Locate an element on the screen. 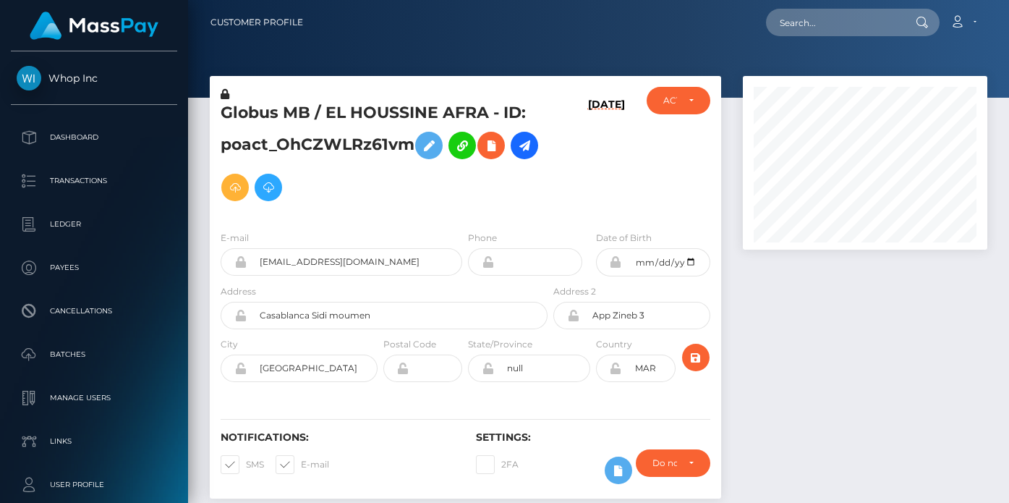 This screenshot has height=503, width=1009. a: Ledger is located at coordinates (94, 224).